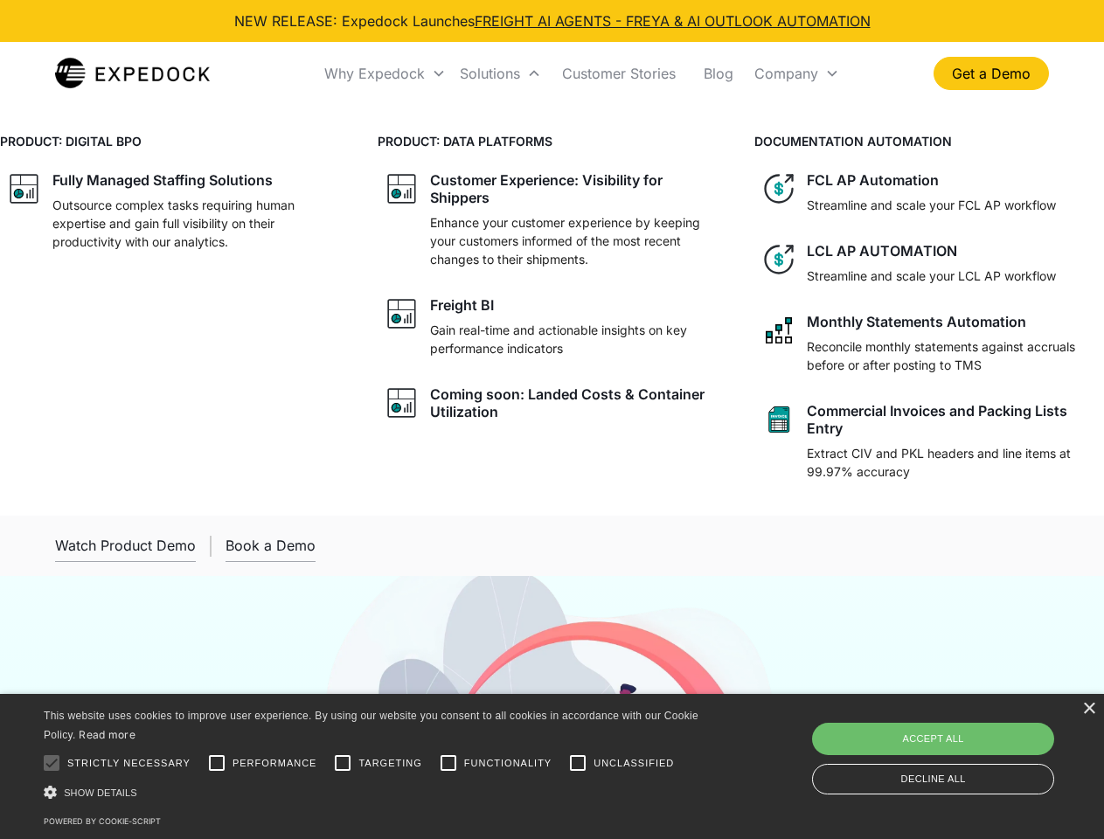  Describe the element at coordinates (270, 545) in the screenshot. I see `div: Book a Demo` at that location.